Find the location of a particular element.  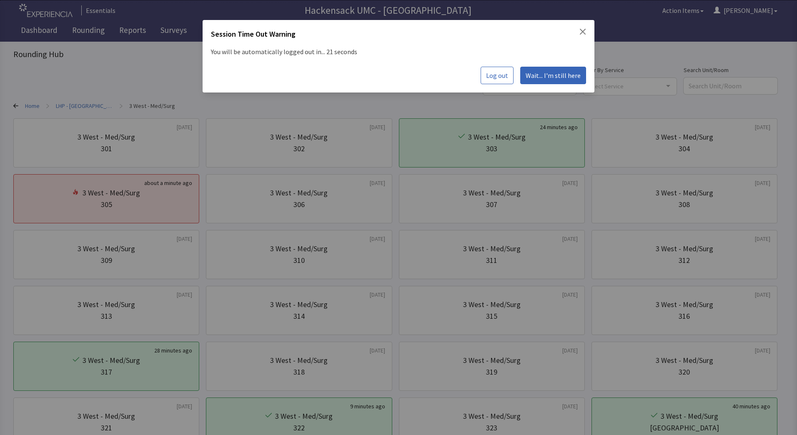

span: Log out is located at coordinates (497, 75).